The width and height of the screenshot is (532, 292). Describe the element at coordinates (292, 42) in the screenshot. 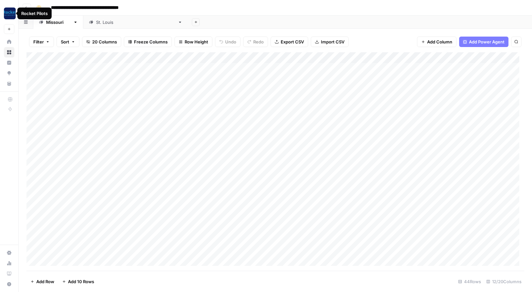

I see `span: Export CSV` at that location.